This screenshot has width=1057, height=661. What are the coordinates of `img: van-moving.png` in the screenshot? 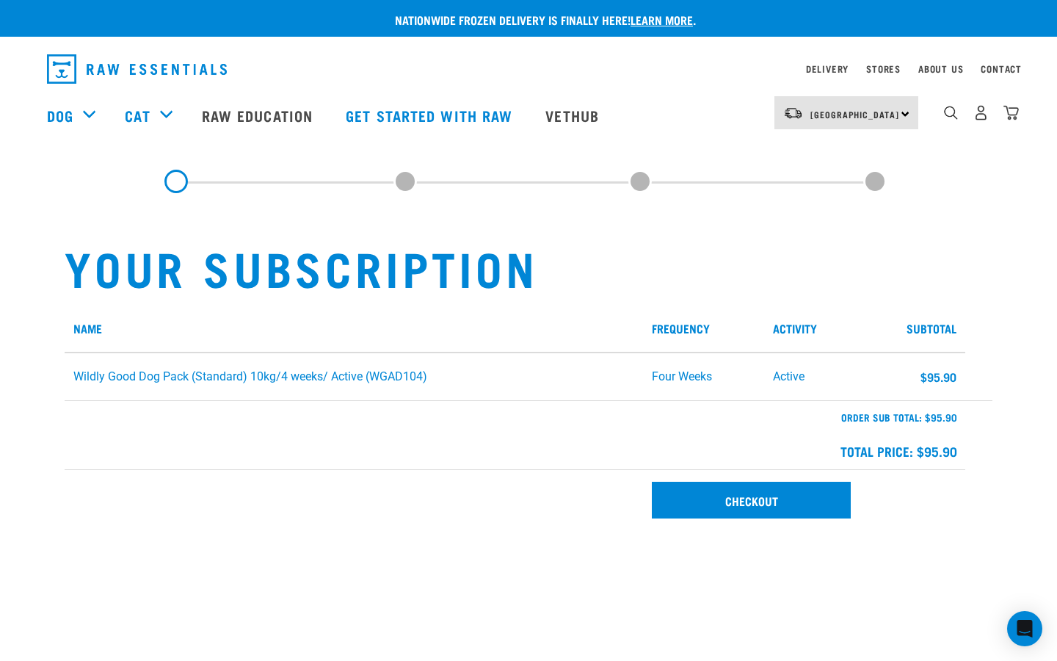 It's located at (793, 113).